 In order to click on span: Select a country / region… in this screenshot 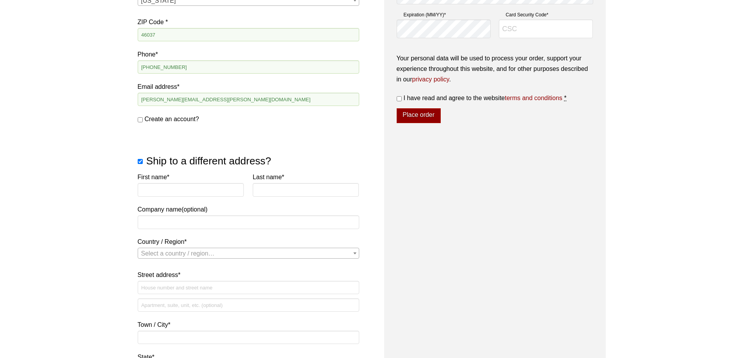, I will do `click(178, 253)`.